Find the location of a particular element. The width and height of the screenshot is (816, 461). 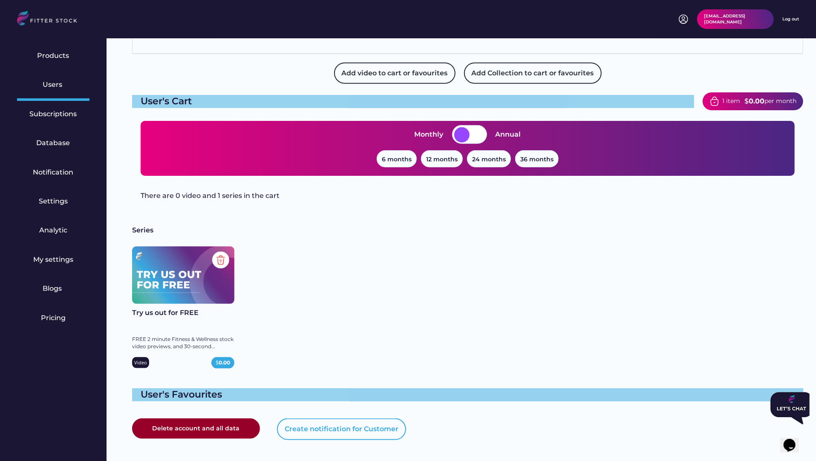

div: Monthly is located at coordinates (429, 135).